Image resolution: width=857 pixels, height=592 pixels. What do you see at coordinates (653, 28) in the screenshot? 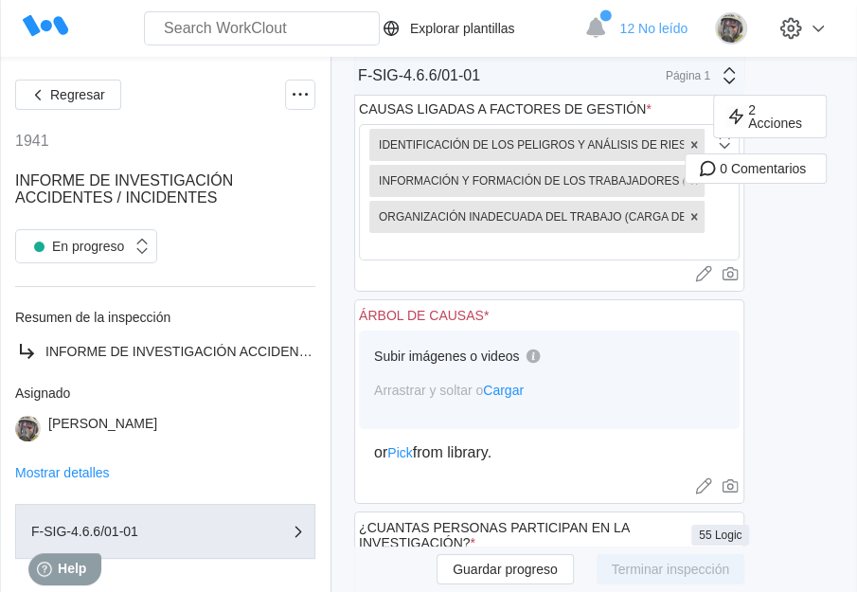
I see `span: 12 No leído` at bounding box center [653, 28].